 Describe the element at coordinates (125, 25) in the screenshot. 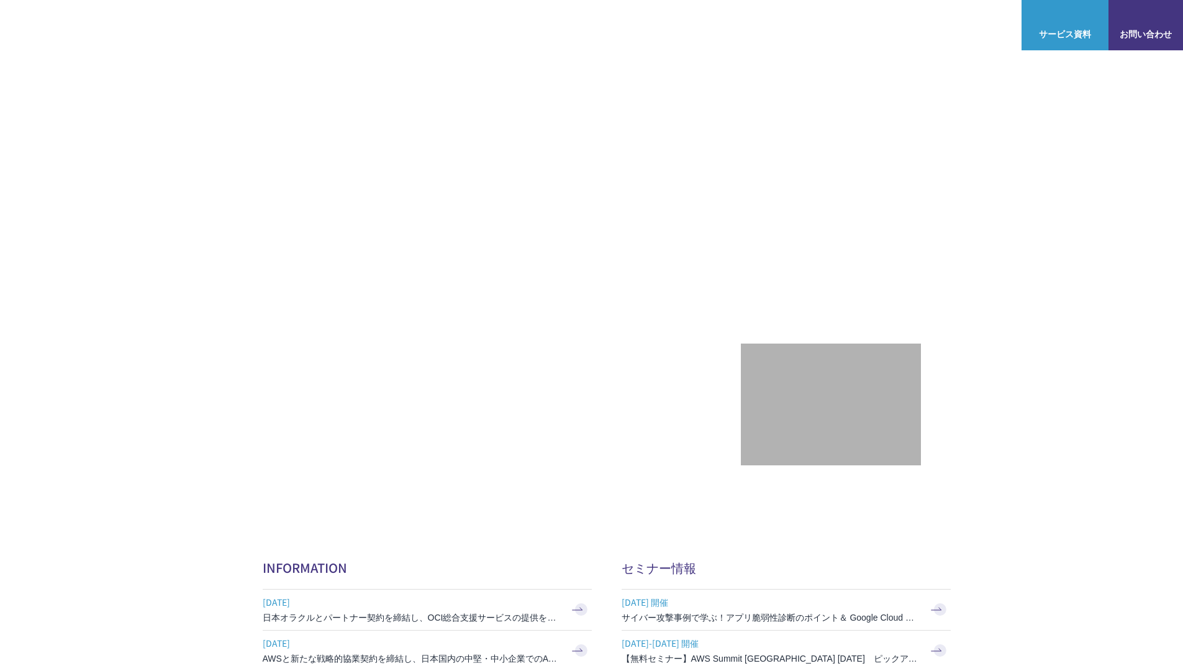

I see `a: AWS総合支援サービス C-Chorus NHN テコラスAWS総合支援サービス` at that location.